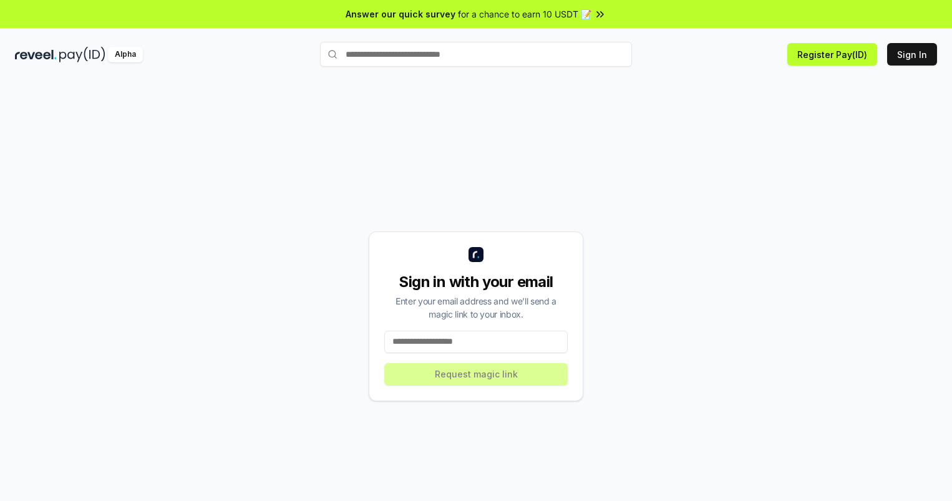  What do you see at coordinates (525, 14) in the screenshot?
I see `span: for a chance to earn 10 USDT 📝` at bounding box center [525, 14].